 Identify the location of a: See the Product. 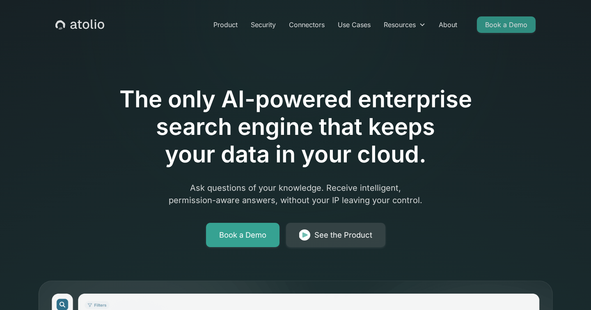
(336, 235).